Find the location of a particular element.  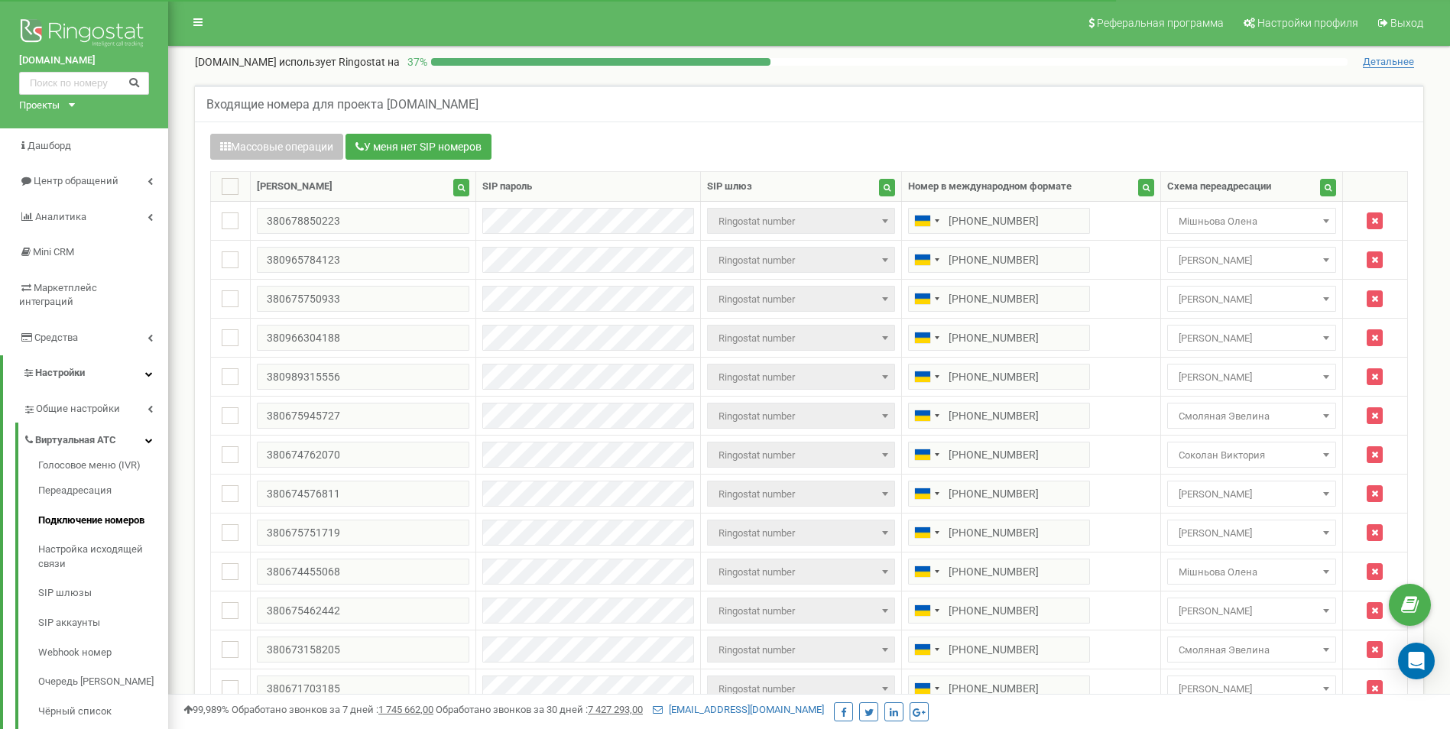

div: SIP шлюз is located at coordinates (729, 187).